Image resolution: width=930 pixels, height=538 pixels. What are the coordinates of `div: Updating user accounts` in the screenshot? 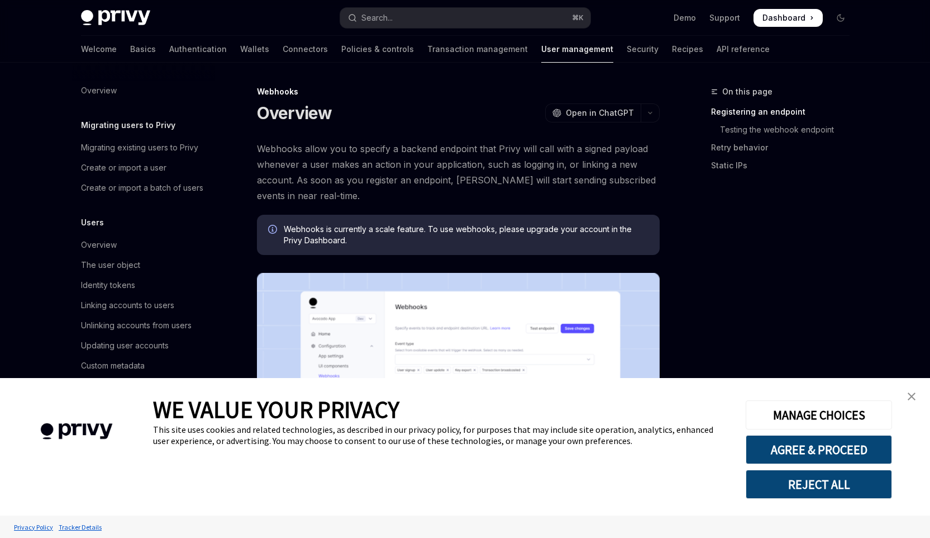 It's located at (125, 345).